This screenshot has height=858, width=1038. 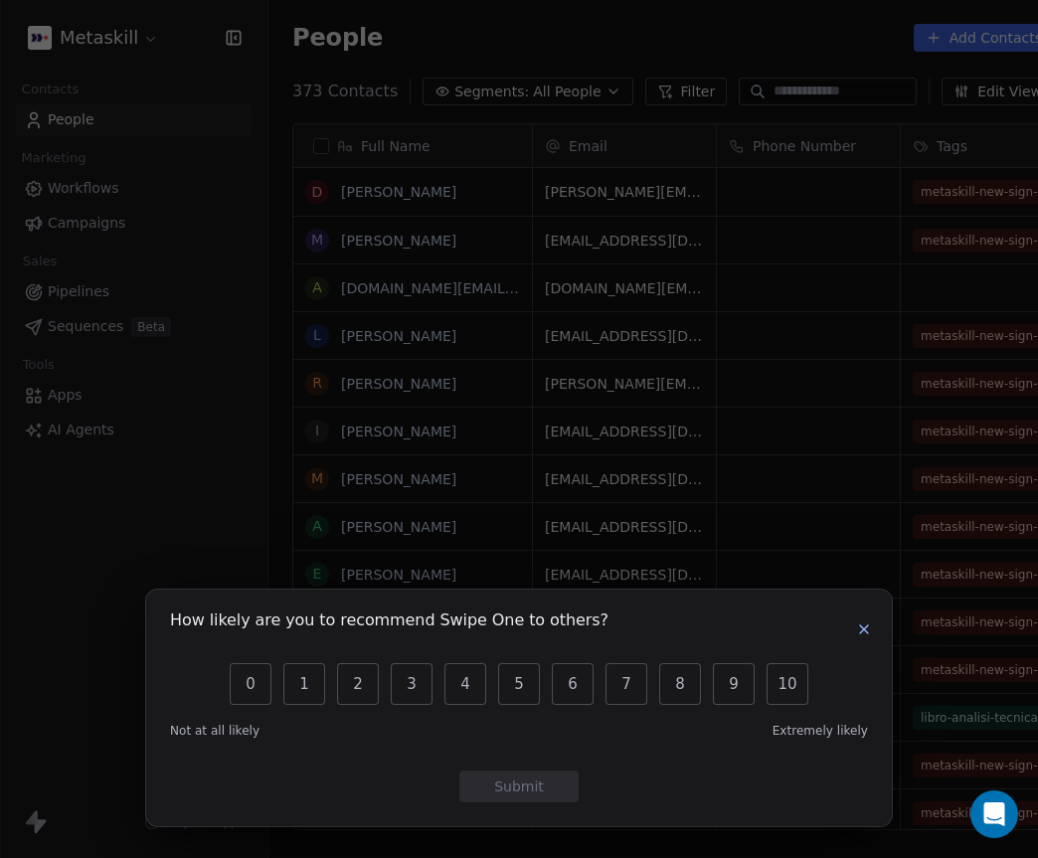 I want to click on button: 8, so click(x=680, y=684).